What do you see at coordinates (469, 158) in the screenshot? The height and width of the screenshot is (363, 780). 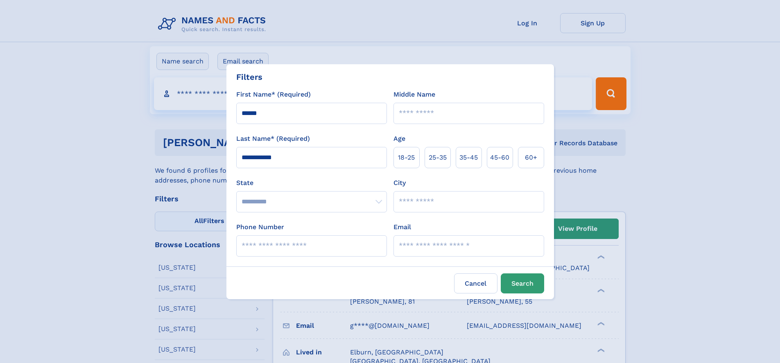 I see `span: 35‑45` at bounding box center [469, 158].